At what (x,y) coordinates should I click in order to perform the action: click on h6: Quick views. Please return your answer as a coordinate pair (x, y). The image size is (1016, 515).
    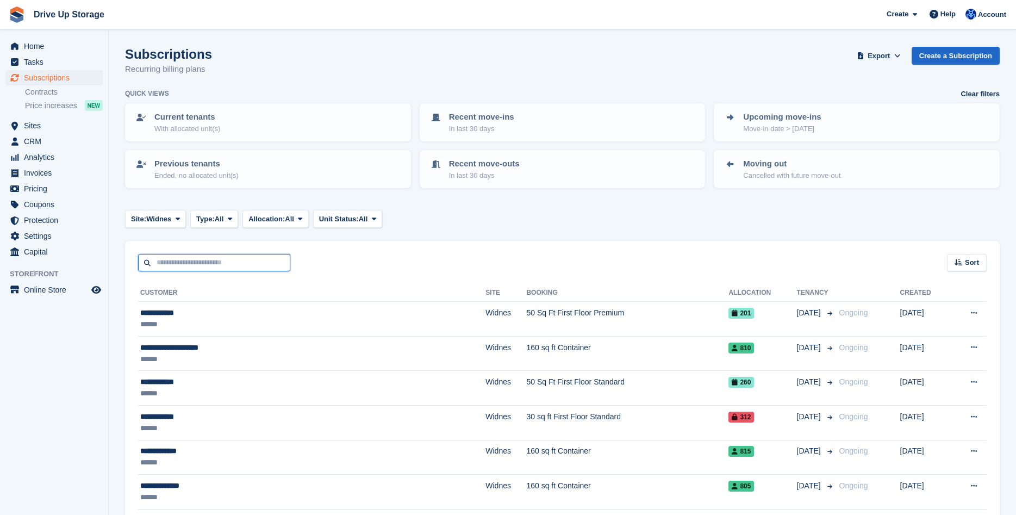
    Looking at the image, I should click on (147, 94).